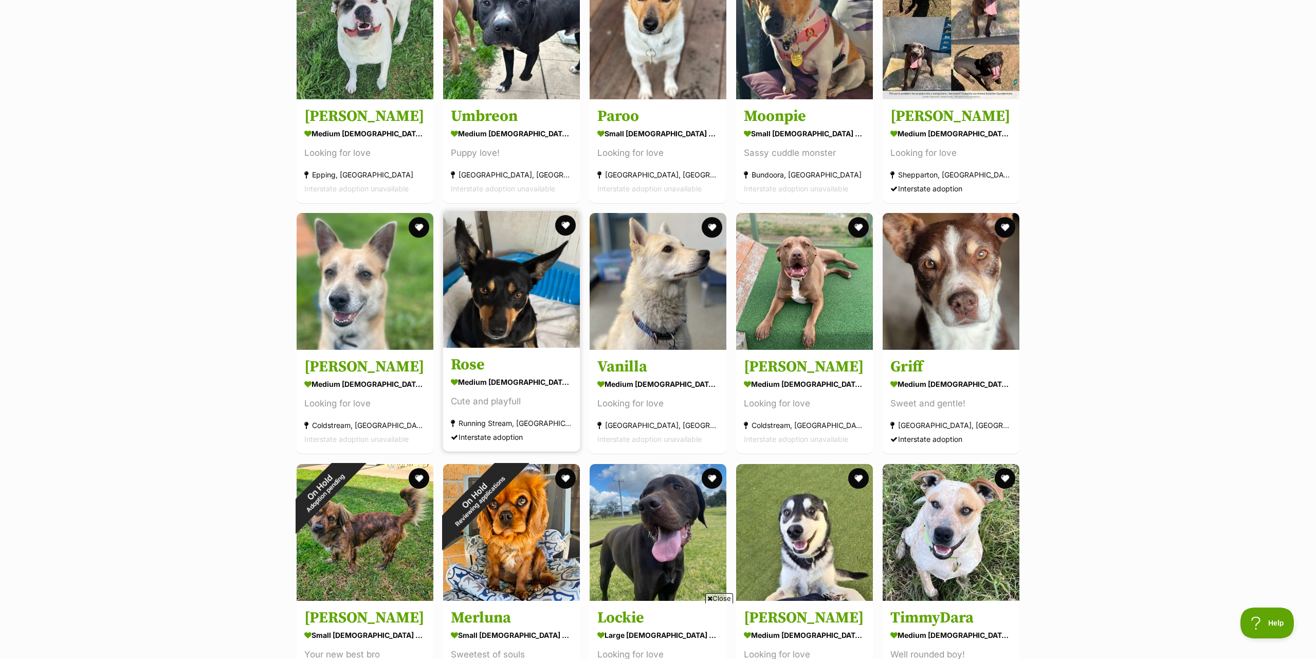  What do you see at coordinates (512, 279) in the screenshot?
I see `img: Rose` at bounding box center [512, 279].